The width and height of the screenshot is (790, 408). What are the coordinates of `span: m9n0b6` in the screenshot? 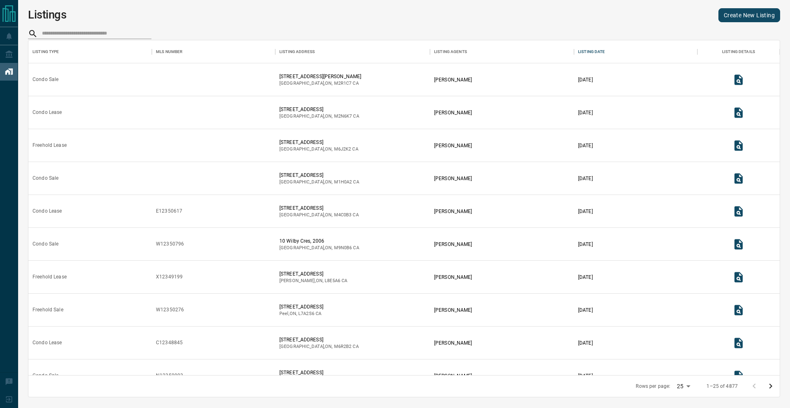 It's located at (343, 248).